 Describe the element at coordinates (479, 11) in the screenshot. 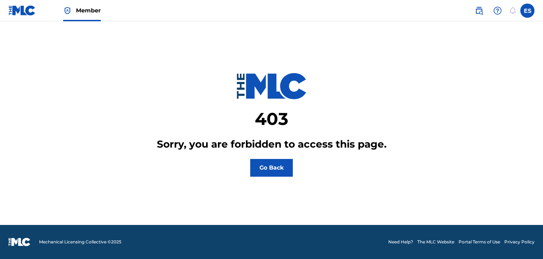

I see `a: Public Search` at that location.